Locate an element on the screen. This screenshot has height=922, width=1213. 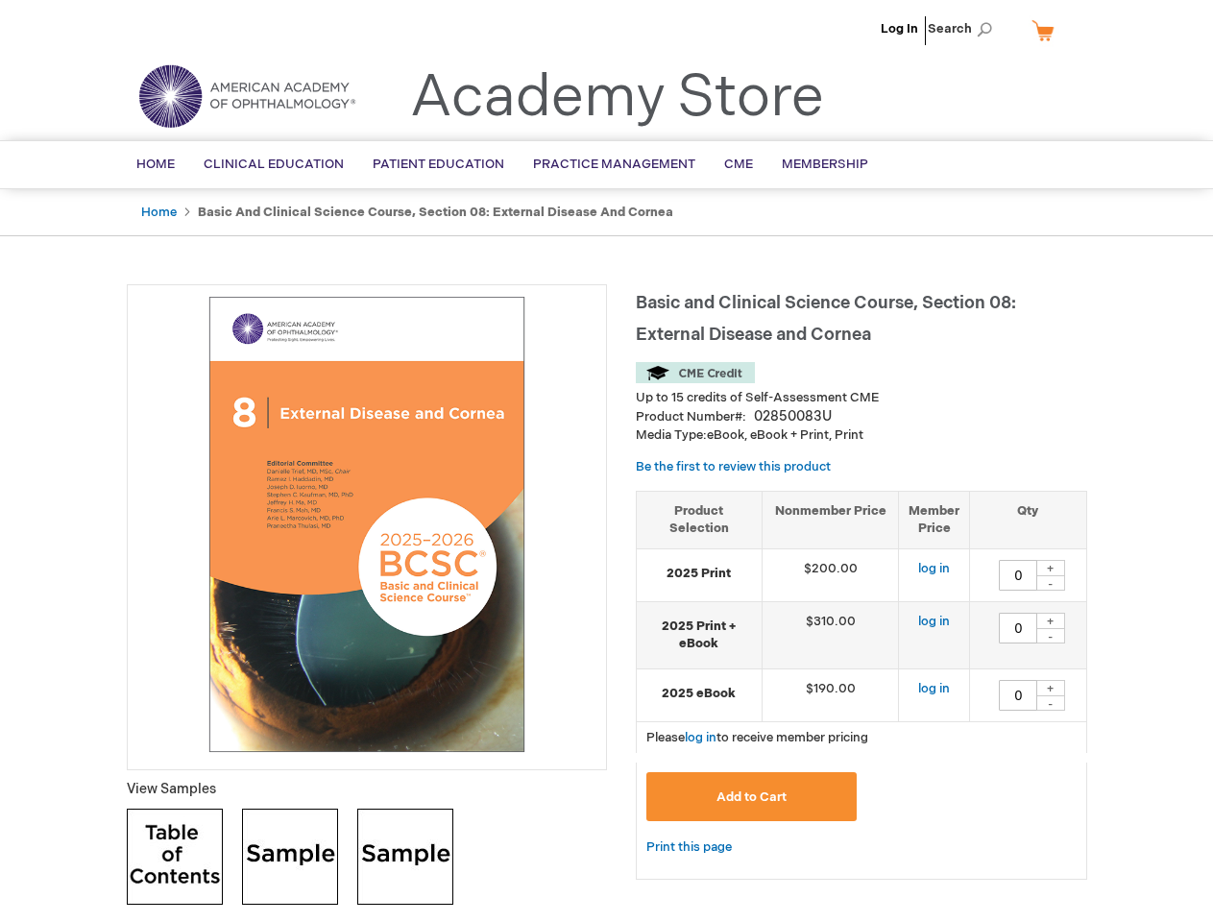
span: Membership is located at coordinates (825, 164).